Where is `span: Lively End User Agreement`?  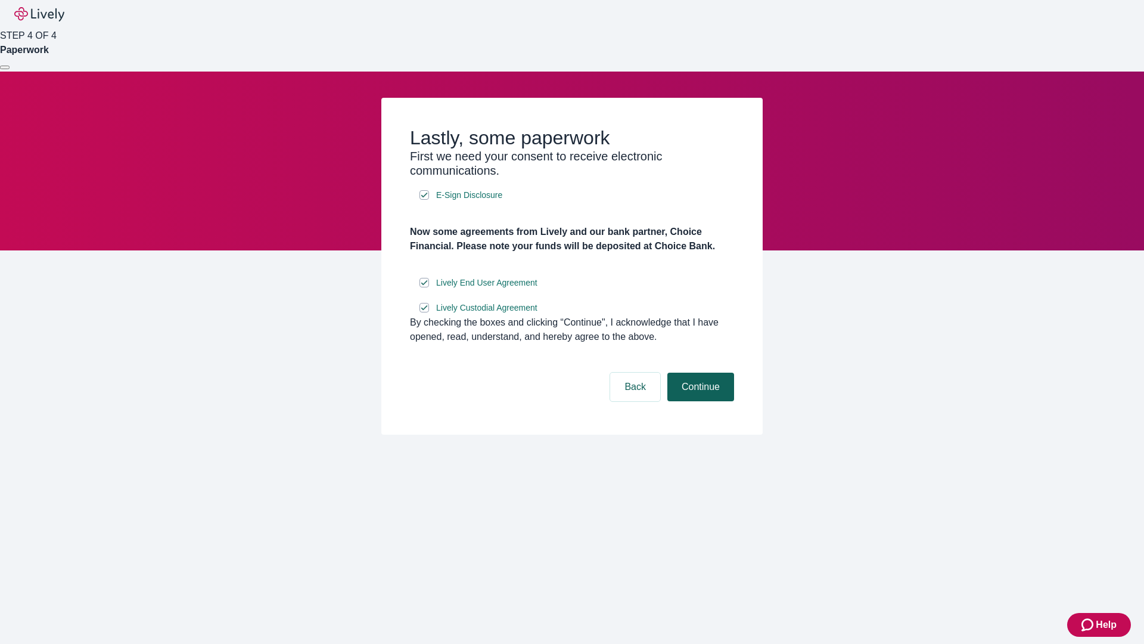
span: Lively End User Agreement is located at coordinates (487, 283).